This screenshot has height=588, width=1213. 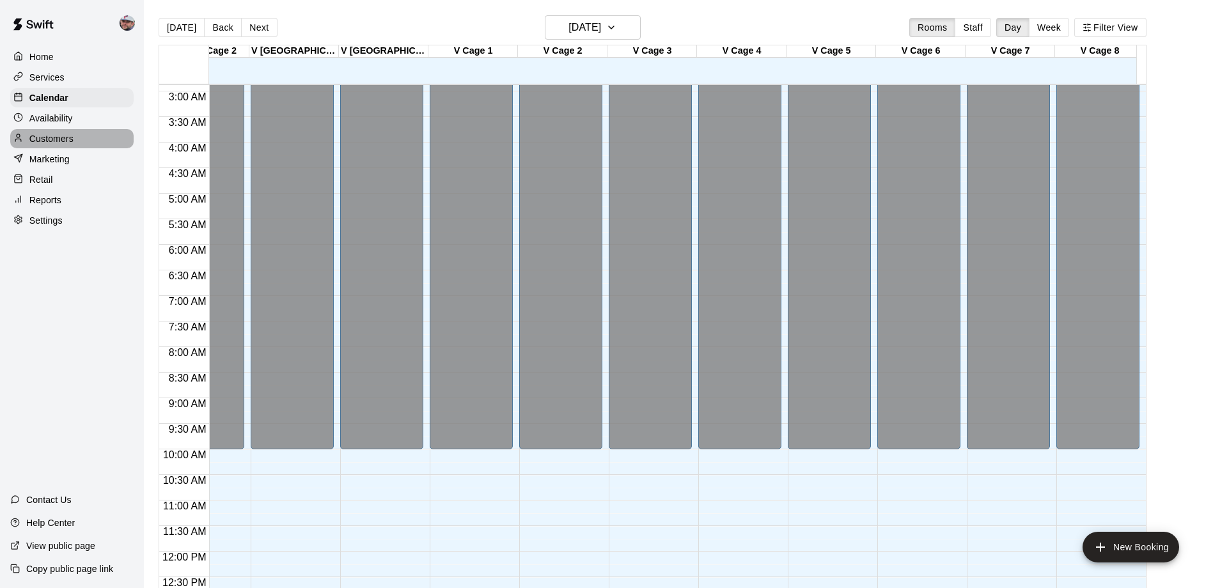 I want to click on button: Rooms, so click(x=932, y=27).